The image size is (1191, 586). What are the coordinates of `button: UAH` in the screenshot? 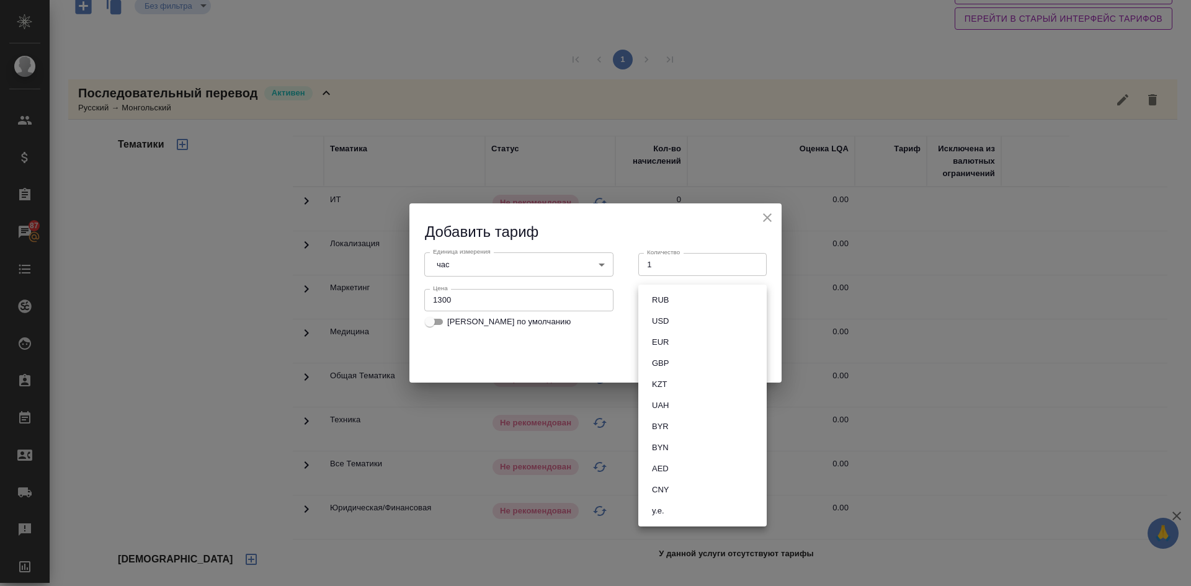 It's located at (660, 406).